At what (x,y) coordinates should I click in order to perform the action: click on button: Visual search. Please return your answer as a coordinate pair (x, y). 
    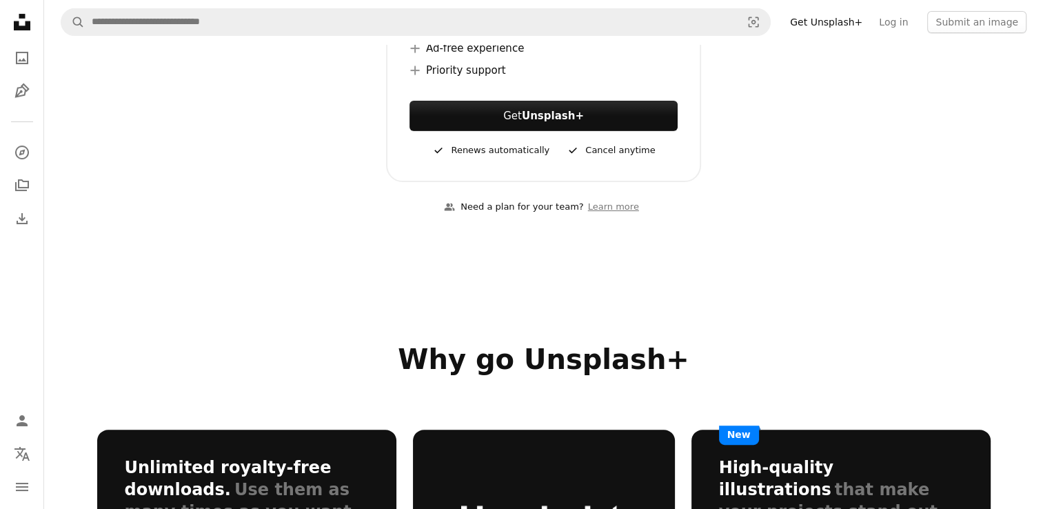
    Looking at the image, I should click on (754, 22).